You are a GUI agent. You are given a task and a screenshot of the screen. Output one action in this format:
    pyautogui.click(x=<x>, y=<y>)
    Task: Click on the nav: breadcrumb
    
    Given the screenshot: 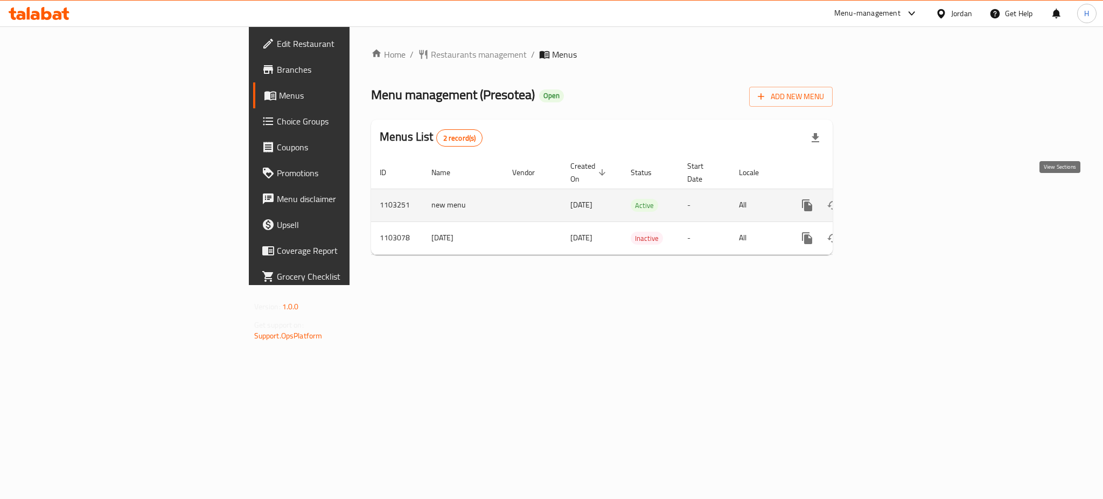 What is the action you would take?
    pyautogui.click(x=601, y=54)
    